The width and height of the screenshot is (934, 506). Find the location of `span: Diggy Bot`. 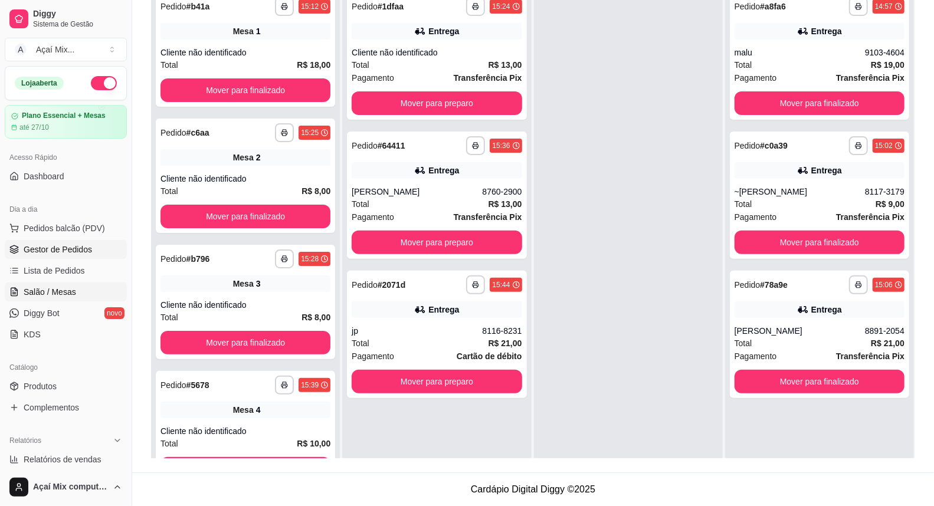

span: Diggy Bot is located at coordinates (41, 313).